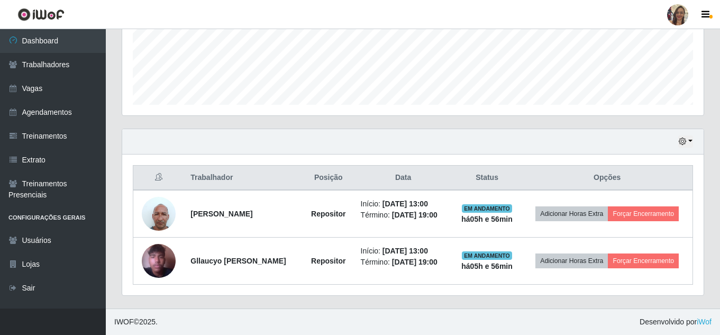  Describe the element at coordinates (41, 14) in the screenshot. I see `img: CoreUI Logo` at that location.